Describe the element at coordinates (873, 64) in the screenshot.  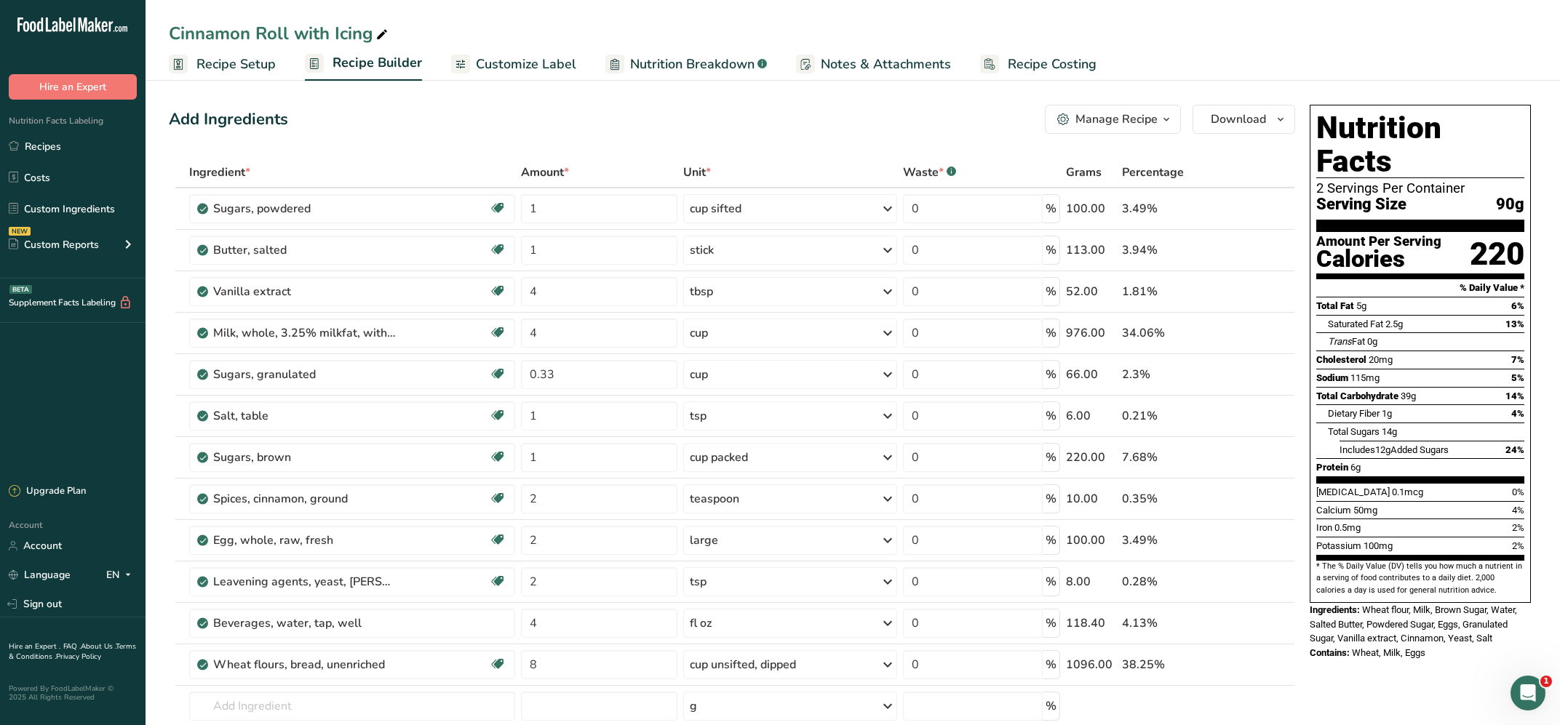
I see `a: Notes & Attachments` at that location.